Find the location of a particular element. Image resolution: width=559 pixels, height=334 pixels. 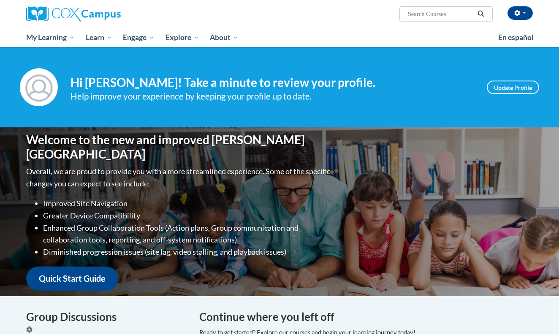

a: My Learning is located at coordinates (50, 38).